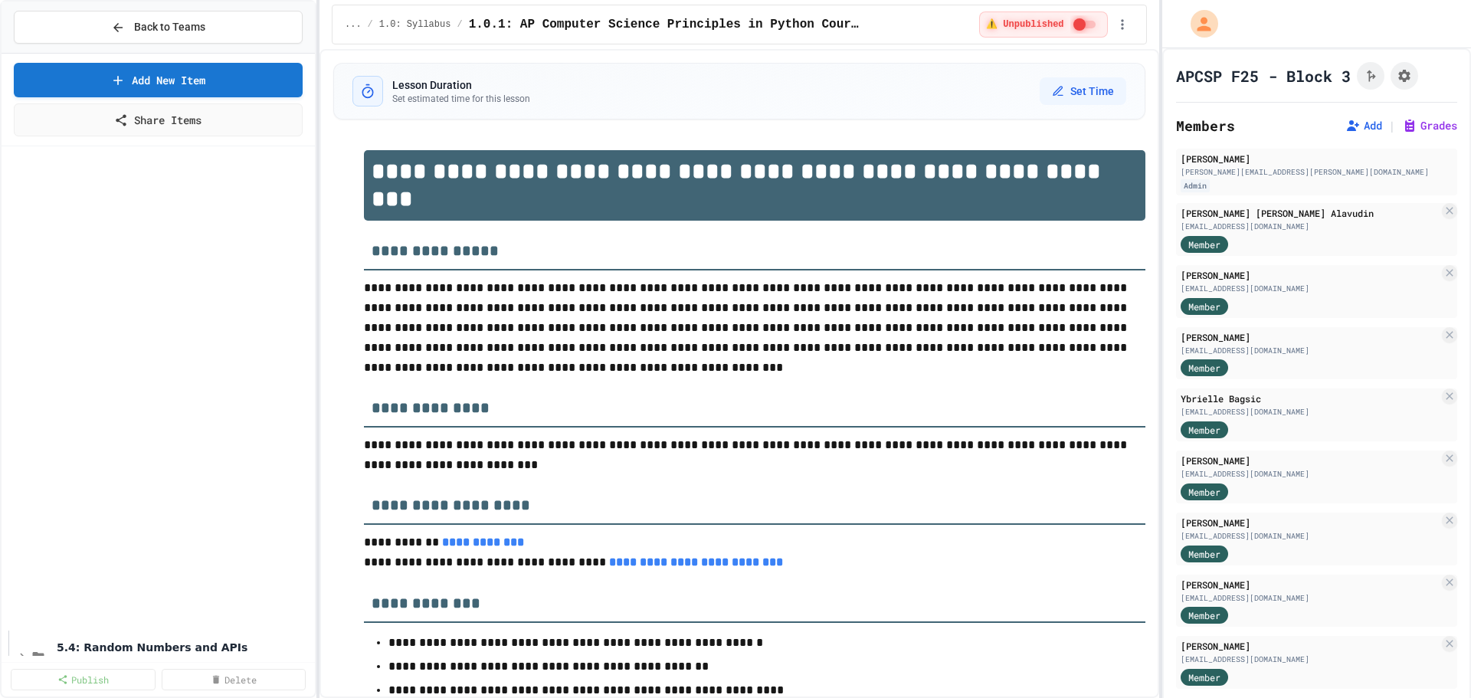  Describe the element at coordinates (1083, 91) in the screenshot. I see `button: Set Time` at that location.